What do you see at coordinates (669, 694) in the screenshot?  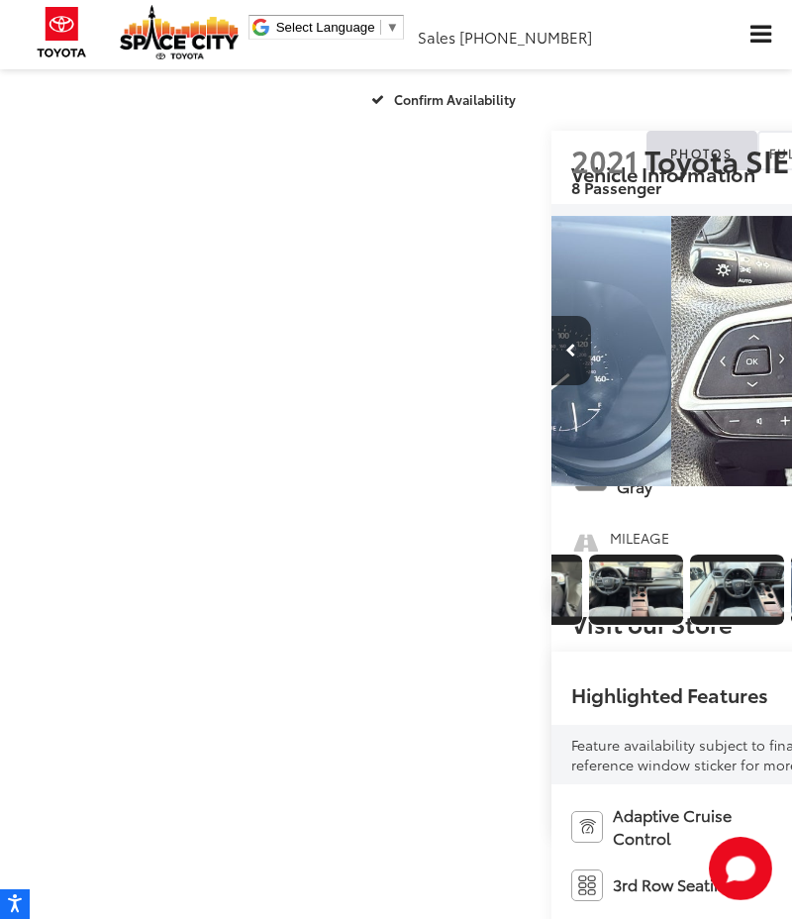 I see `h2: Highlighted Features` at bounding box center [669, 694].